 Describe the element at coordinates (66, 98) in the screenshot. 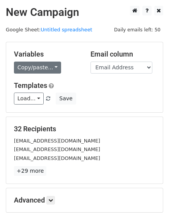

I see `button: Save` at that location.